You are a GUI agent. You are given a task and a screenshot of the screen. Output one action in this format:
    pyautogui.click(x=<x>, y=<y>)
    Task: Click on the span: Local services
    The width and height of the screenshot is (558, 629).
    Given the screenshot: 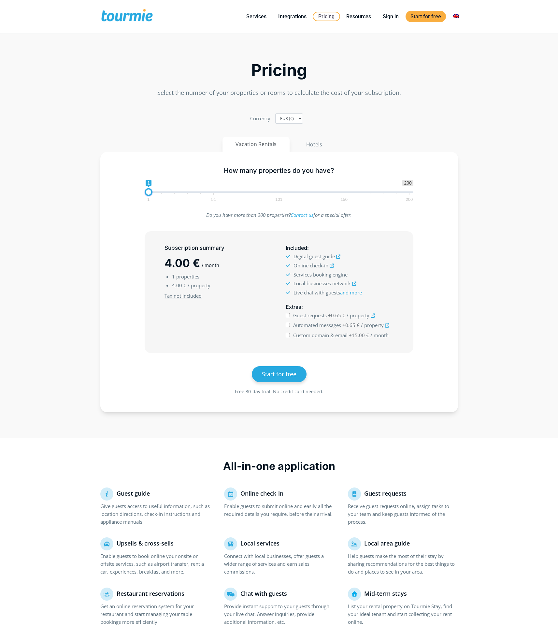 What is the action you would take?
    pyautogui.click(x=260, y=543)
    